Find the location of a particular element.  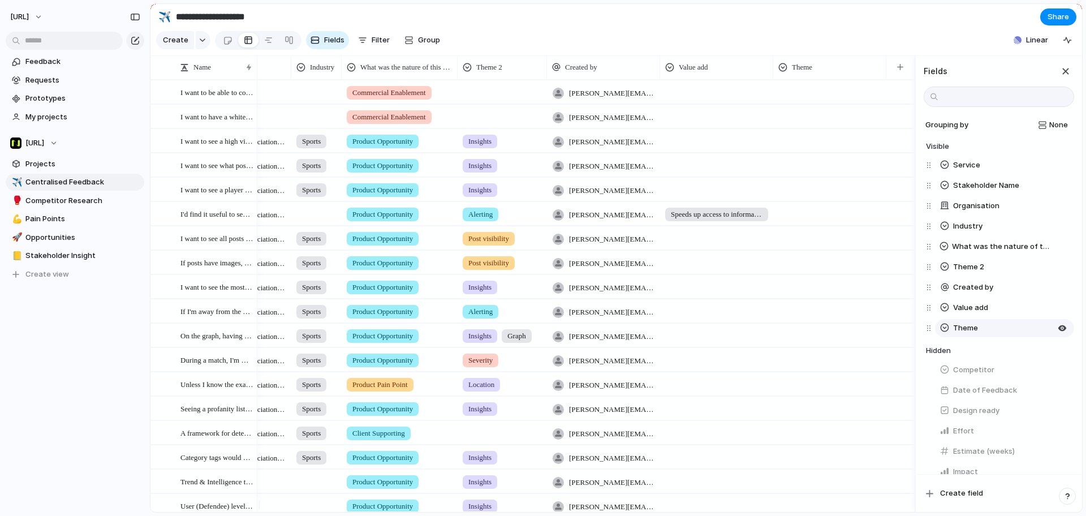

div: Stakeholder Name is located at coordinates (1000, 185).